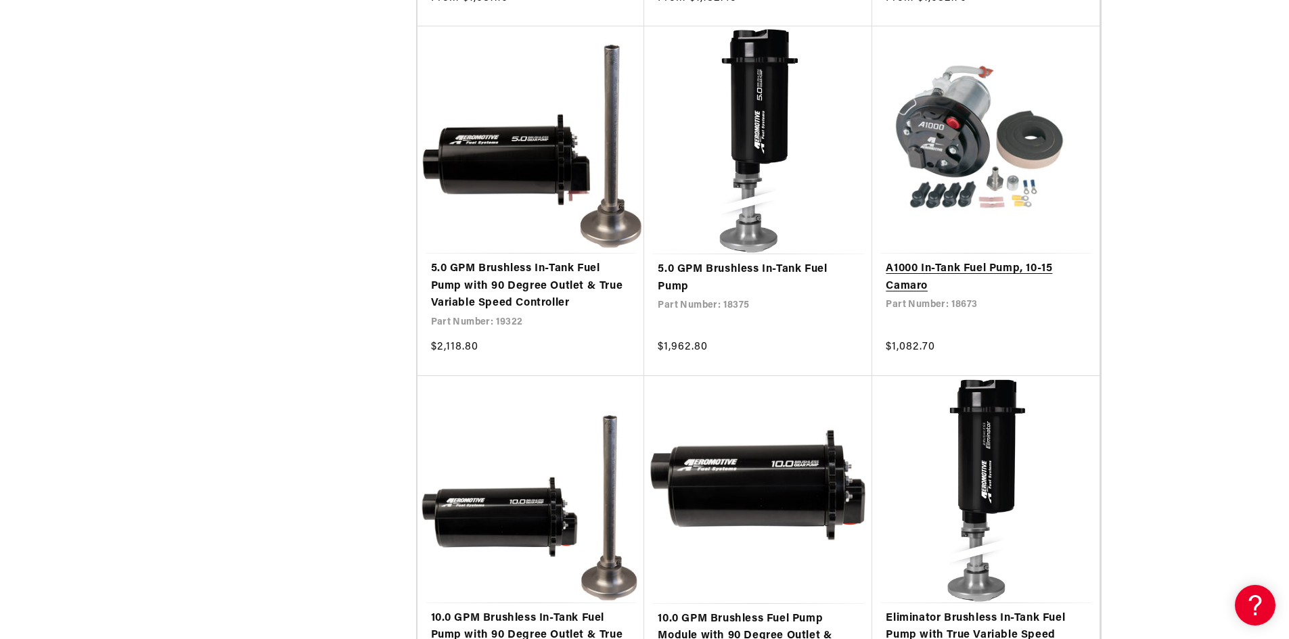 The image size is (1289, 639). I want to click on a: 5.0 GPM Brushless In-Tank Fuel Pump, so click(758, 278).